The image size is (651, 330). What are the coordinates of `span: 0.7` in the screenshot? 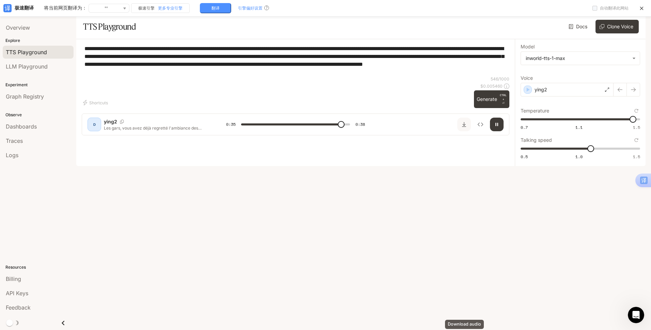 It's located at (524, 127).